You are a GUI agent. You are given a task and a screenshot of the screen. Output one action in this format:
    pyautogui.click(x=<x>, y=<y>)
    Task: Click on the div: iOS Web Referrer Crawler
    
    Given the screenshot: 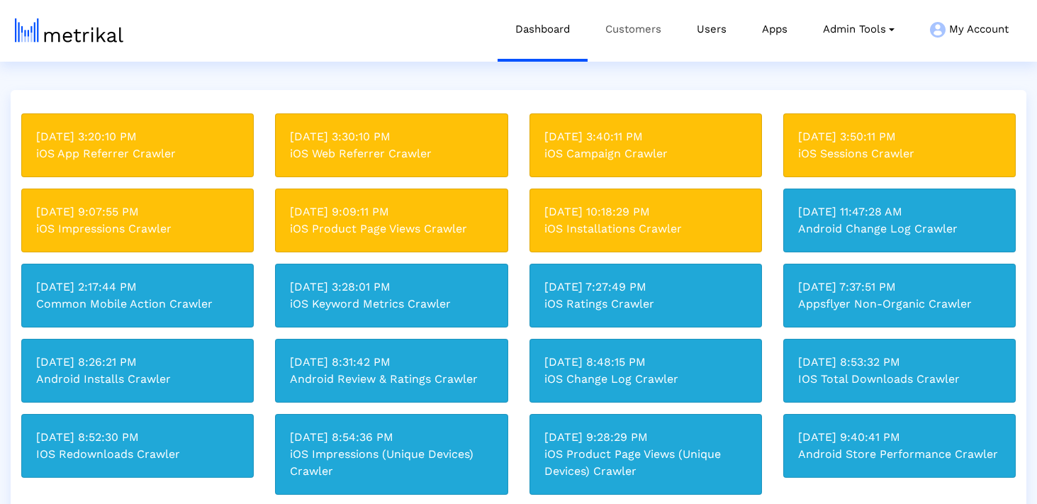 What is the action you would take?
    pyautogui.click(x=391, y=154)
    